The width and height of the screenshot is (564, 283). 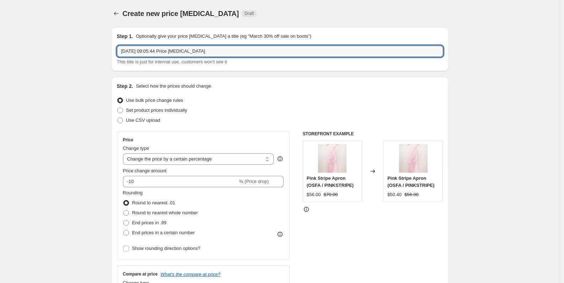 What do you see at coordinates (136, 148) in the screenshot?
I see `span: Change type` at bounding box center [136, 148].